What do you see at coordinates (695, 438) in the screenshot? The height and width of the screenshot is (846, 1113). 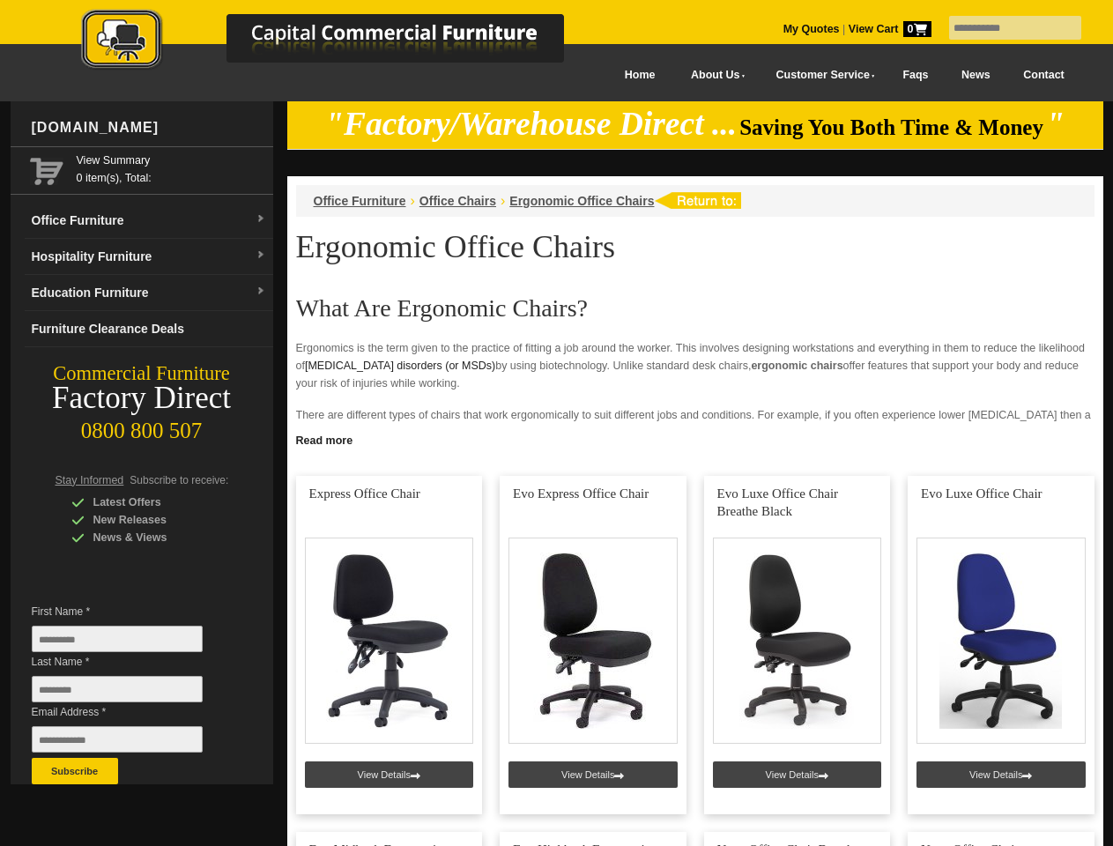 I see `a: Click to read more` at bounding box center [695, 438].